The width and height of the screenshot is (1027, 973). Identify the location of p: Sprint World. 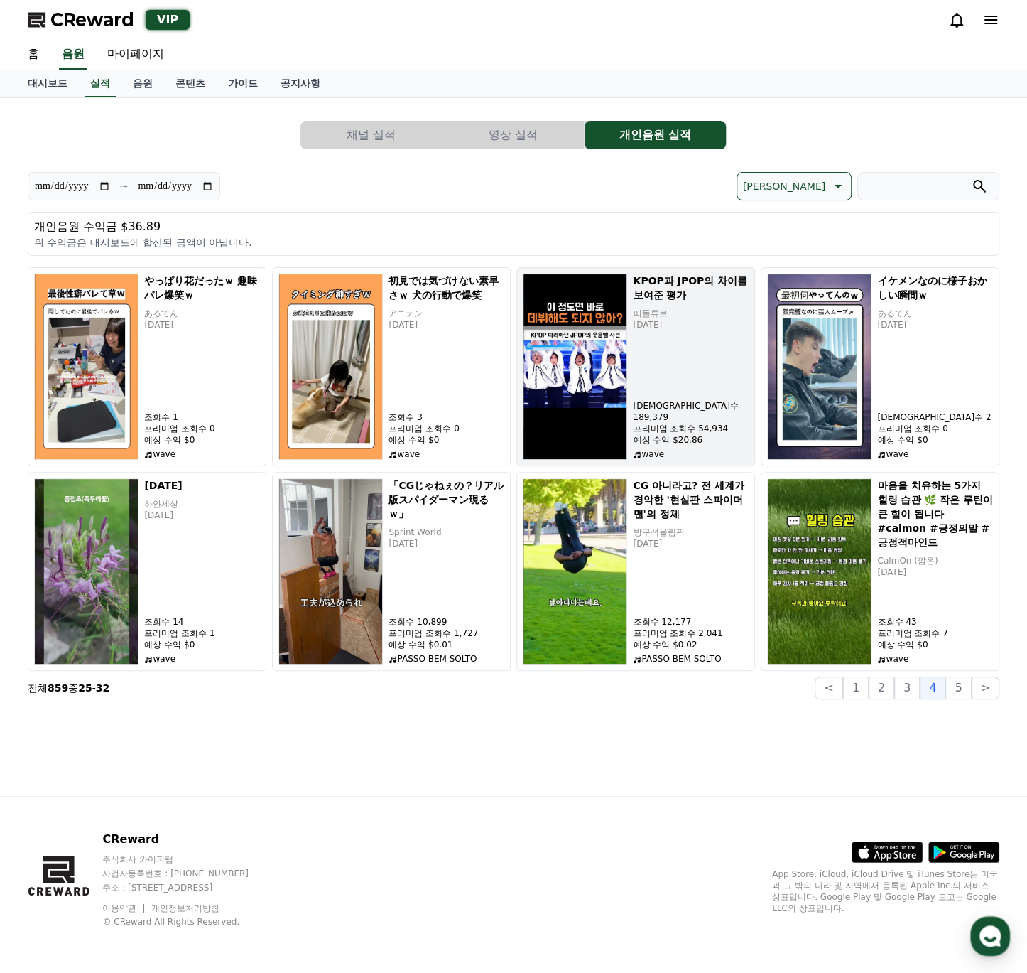
(446, 532).